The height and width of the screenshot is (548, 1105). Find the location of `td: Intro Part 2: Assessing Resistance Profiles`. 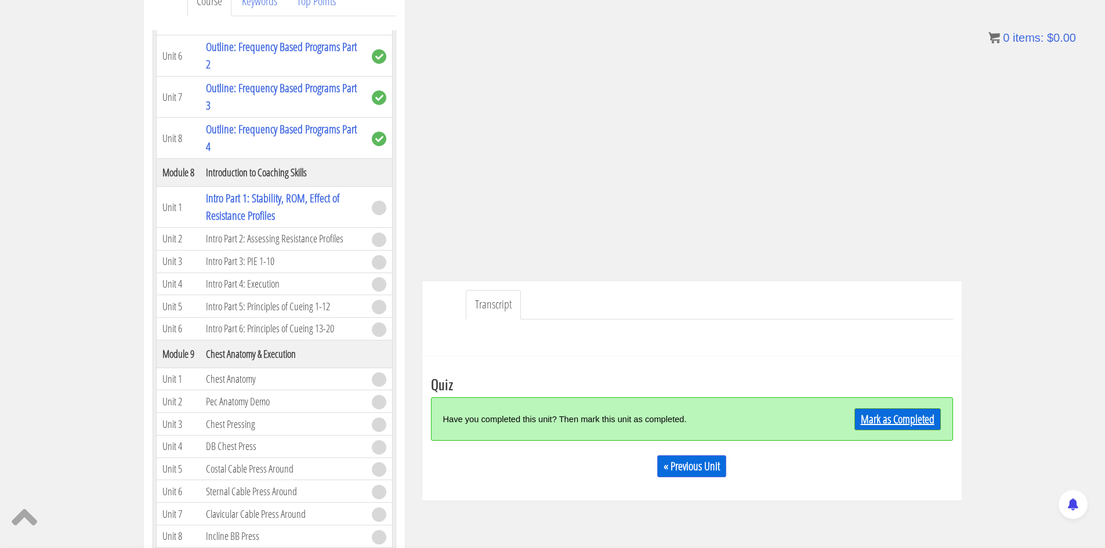

td: Intro Part 2: Assessing Resistance Profiles is located at coordinates (282, 239).